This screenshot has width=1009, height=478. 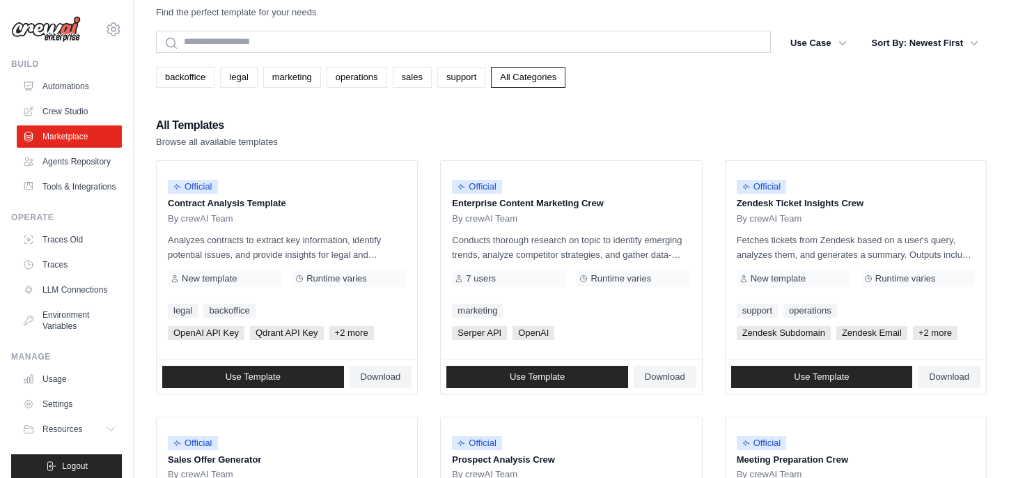 What do you see at coordinates (66, 466) in the screenshot?
I see `button: Logout` at bounding box center [66, 466].